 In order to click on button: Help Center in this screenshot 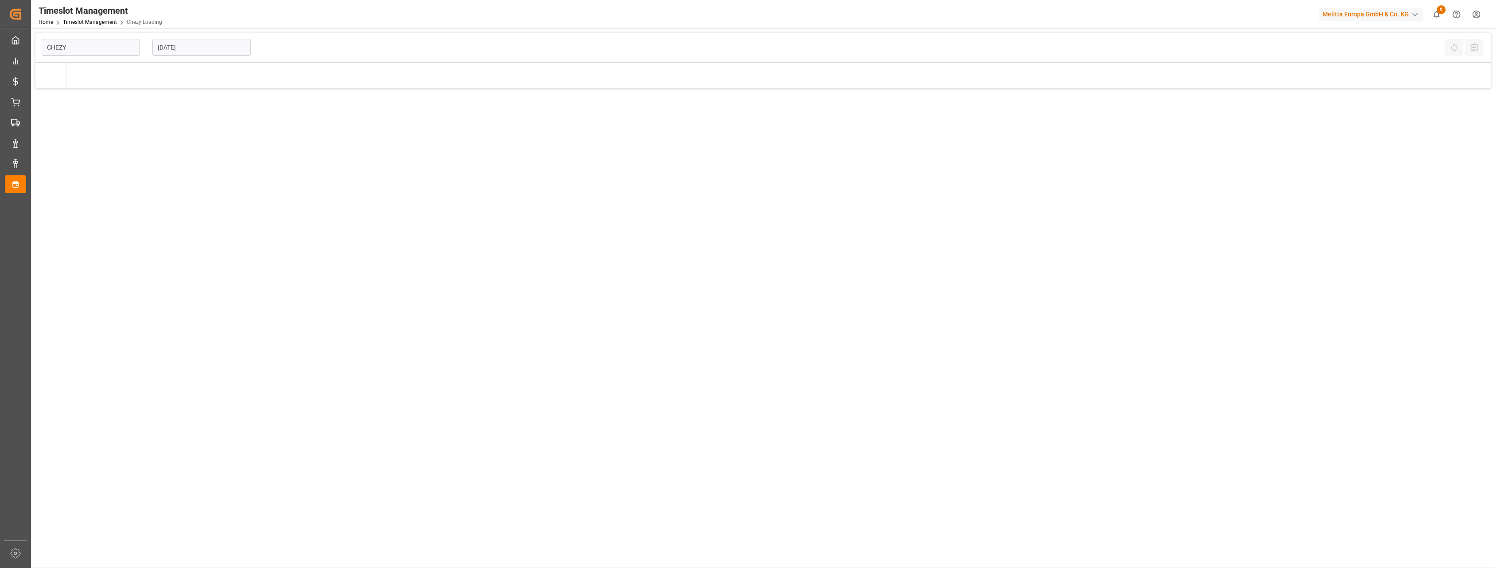, I will do `click(1456, 14)`.